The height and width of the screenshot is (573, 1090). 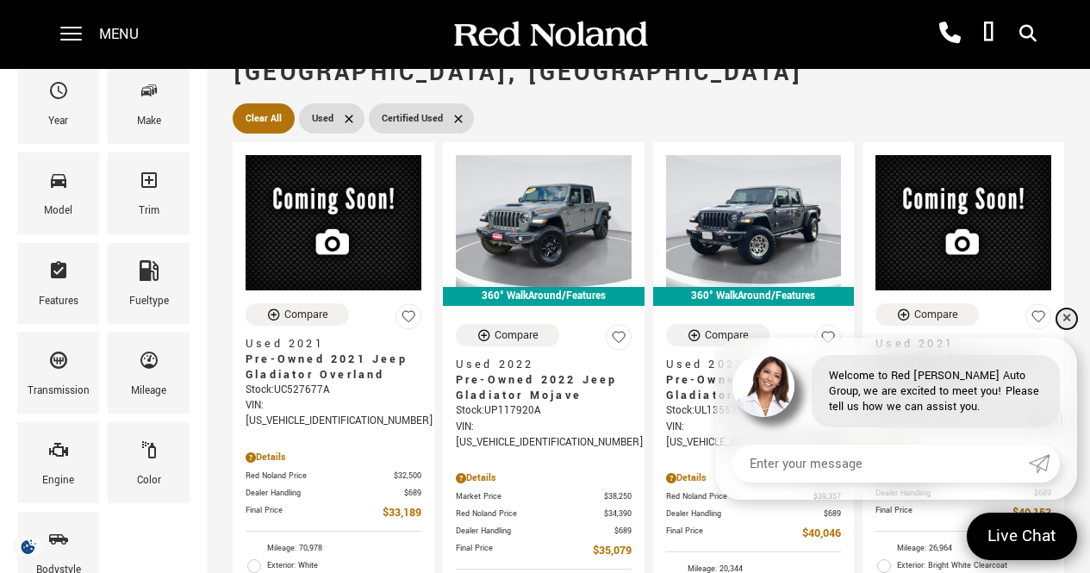 I want to click on img: 2021 Jeep Gladiator Overland, so click(x=334, y=222).